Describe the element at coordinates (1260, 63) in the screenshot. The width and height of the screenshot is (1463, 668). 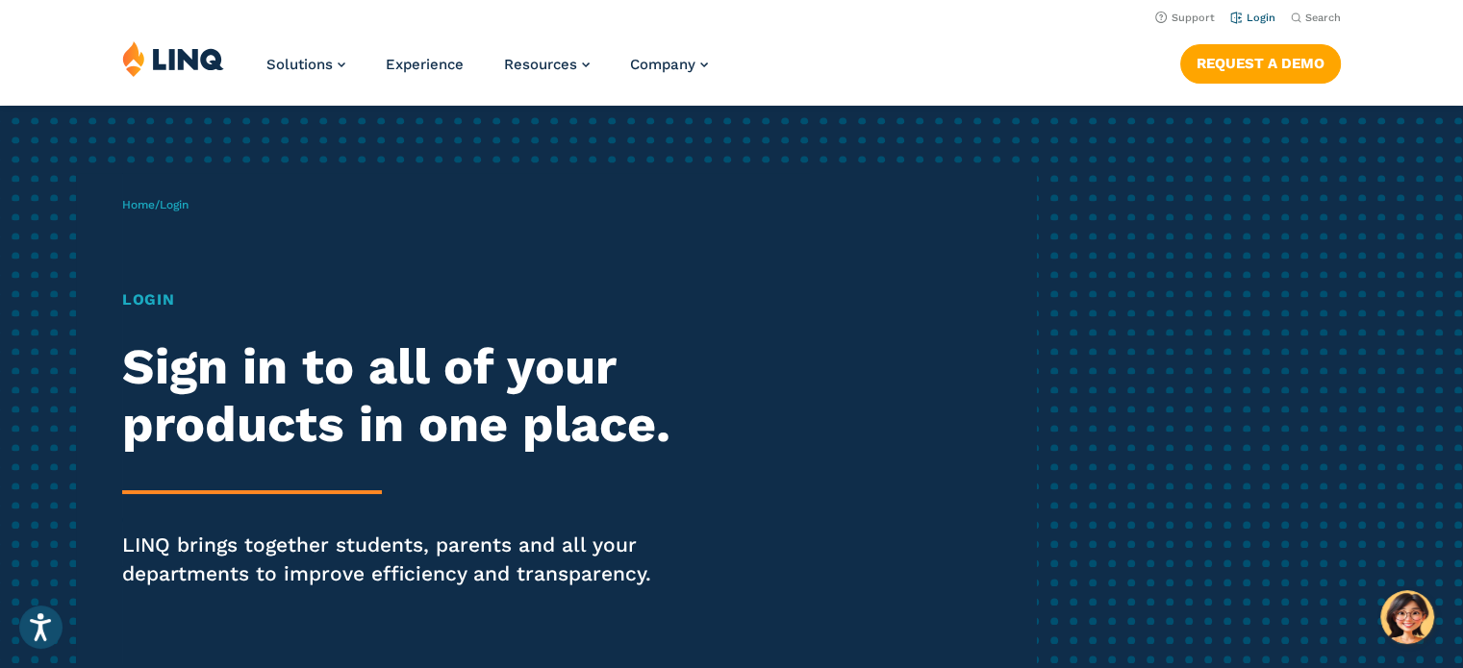
I see `a: Request a Demo` at that location.